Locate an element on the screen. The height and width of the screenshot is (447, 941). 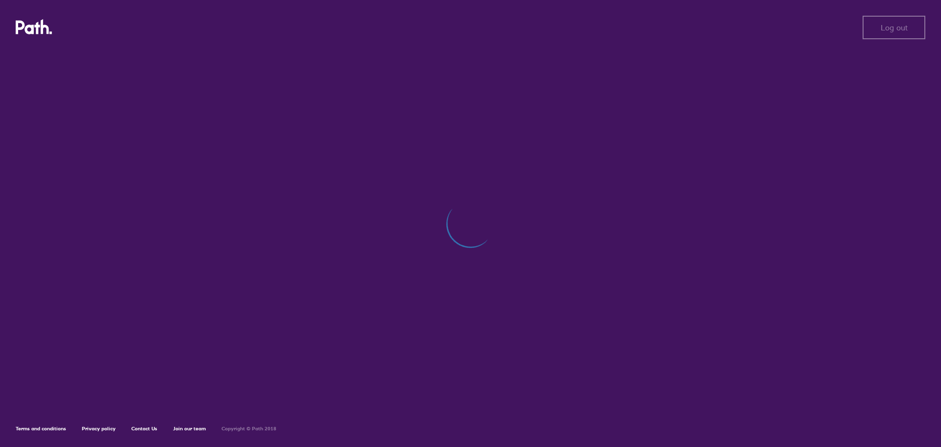
a: Privacy policy is located at coordinates (99, 428).